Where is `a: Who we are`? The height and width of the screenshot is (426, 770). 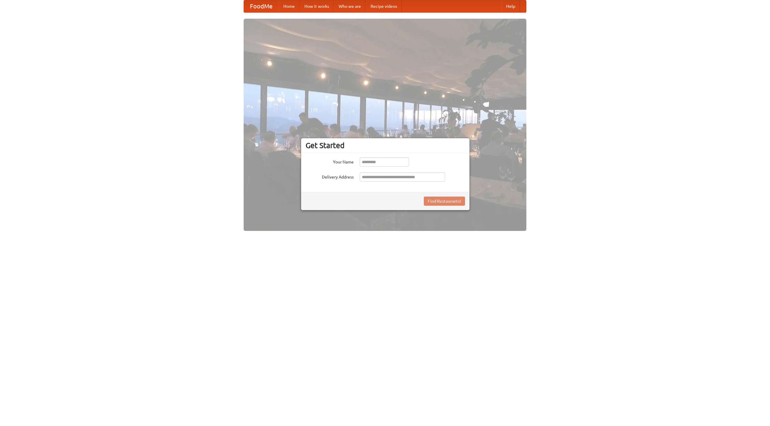 a: Who we are is located at coordinates (350, 6).